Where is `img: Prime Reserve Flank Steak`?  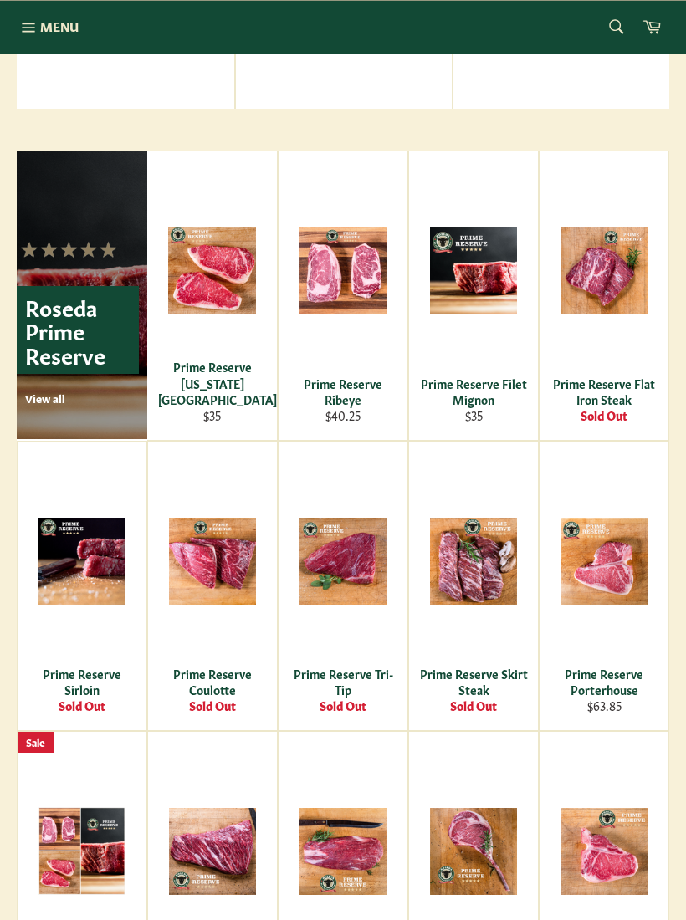 img: Prime Reserve Flank Steak is located at coordinates (343, 852).